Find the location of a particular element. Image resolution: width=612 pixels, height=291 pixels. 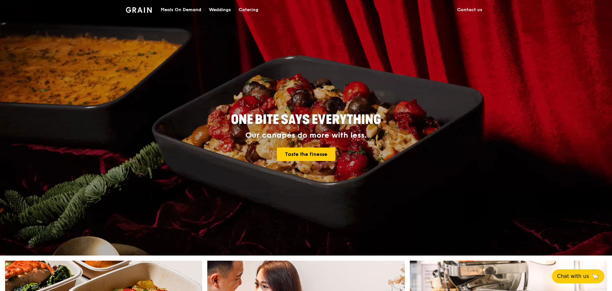

a: Contact us is located at coordinates (469, 10).